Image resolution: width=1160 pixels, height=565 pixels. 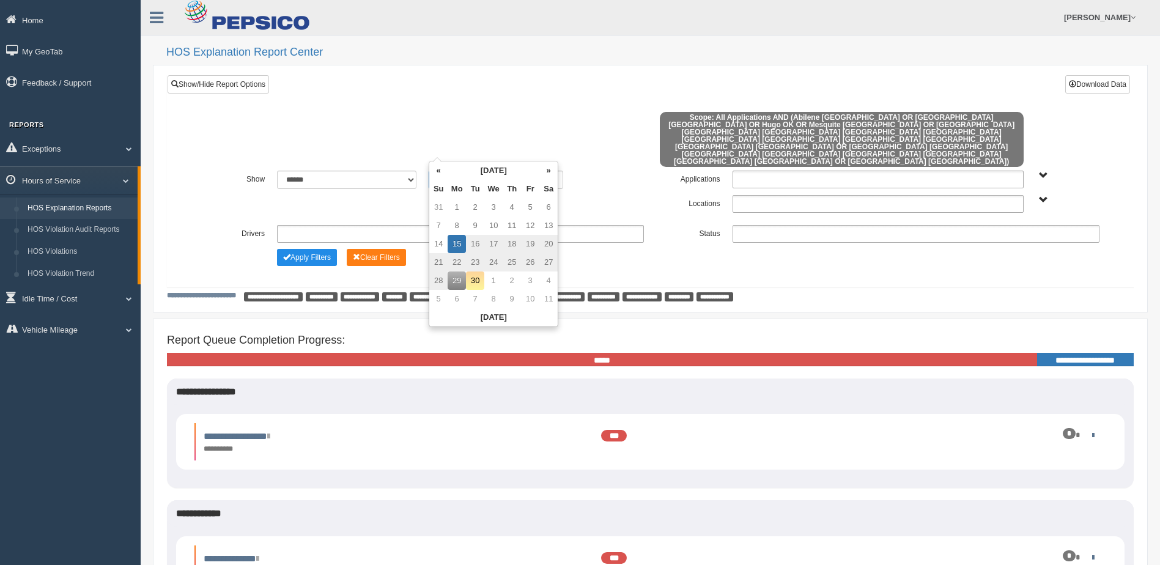 What do you see at coordinates (233, 178) in the screenshot?
I see `label: Show` at bounding box center [233, 178].